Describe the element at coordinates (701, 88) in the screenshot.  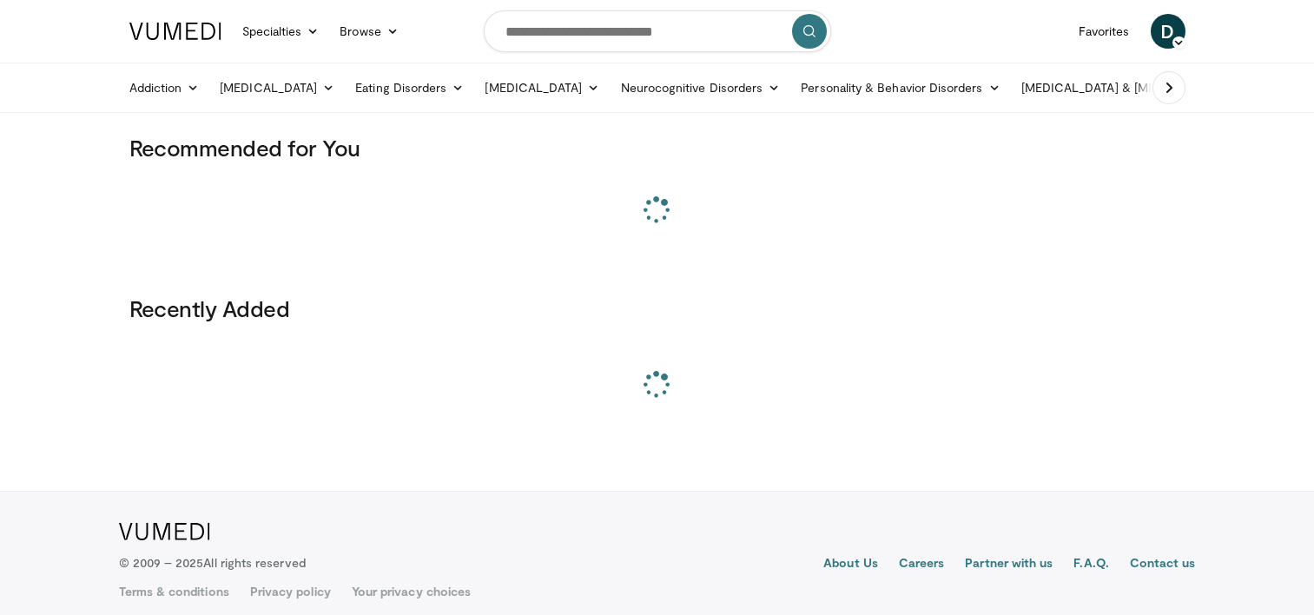
I see `a: Neurocognitive Disorders` at that location.